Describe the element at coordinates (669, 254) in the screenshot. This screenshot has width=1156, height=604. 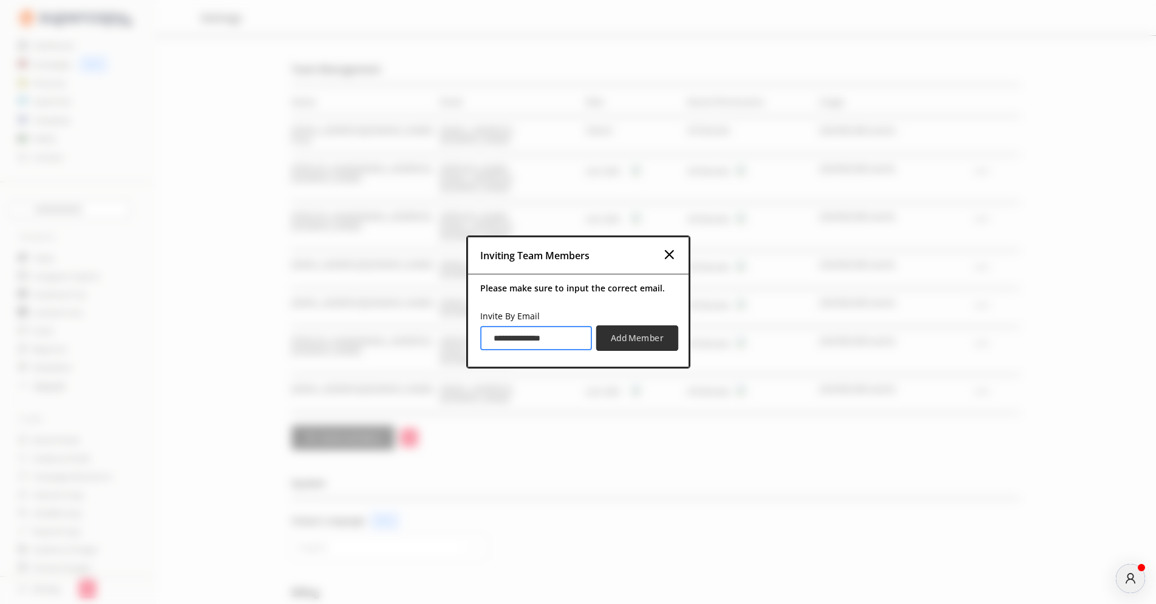
I see `img: Close` at that location.